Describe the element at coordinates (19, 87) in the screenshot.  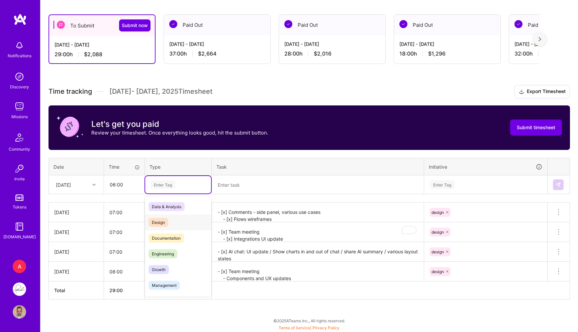
I see `div: Discovery` at that location.